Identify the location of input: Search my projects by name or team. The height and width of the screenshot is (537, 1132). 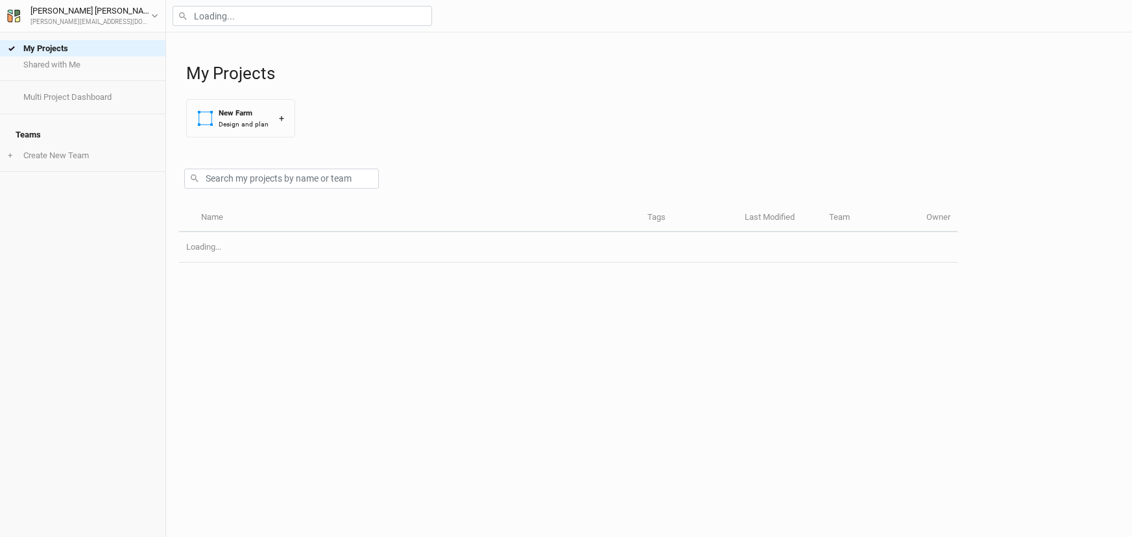
(282, 178).